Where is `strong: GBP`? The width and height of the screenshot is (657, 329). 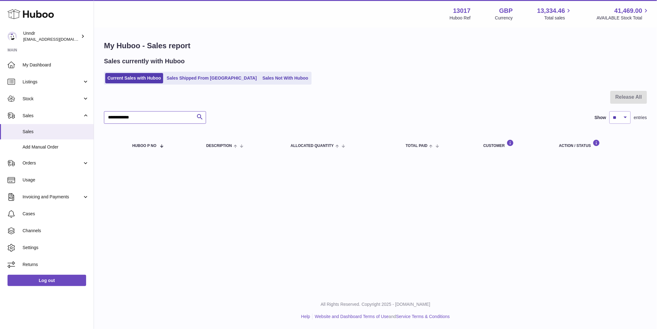
strong: GBP is located at coordinates (506, 11).